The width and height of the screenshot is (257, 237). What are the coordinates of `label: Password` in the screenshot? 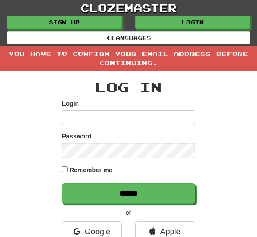 It's located at (77, 136).